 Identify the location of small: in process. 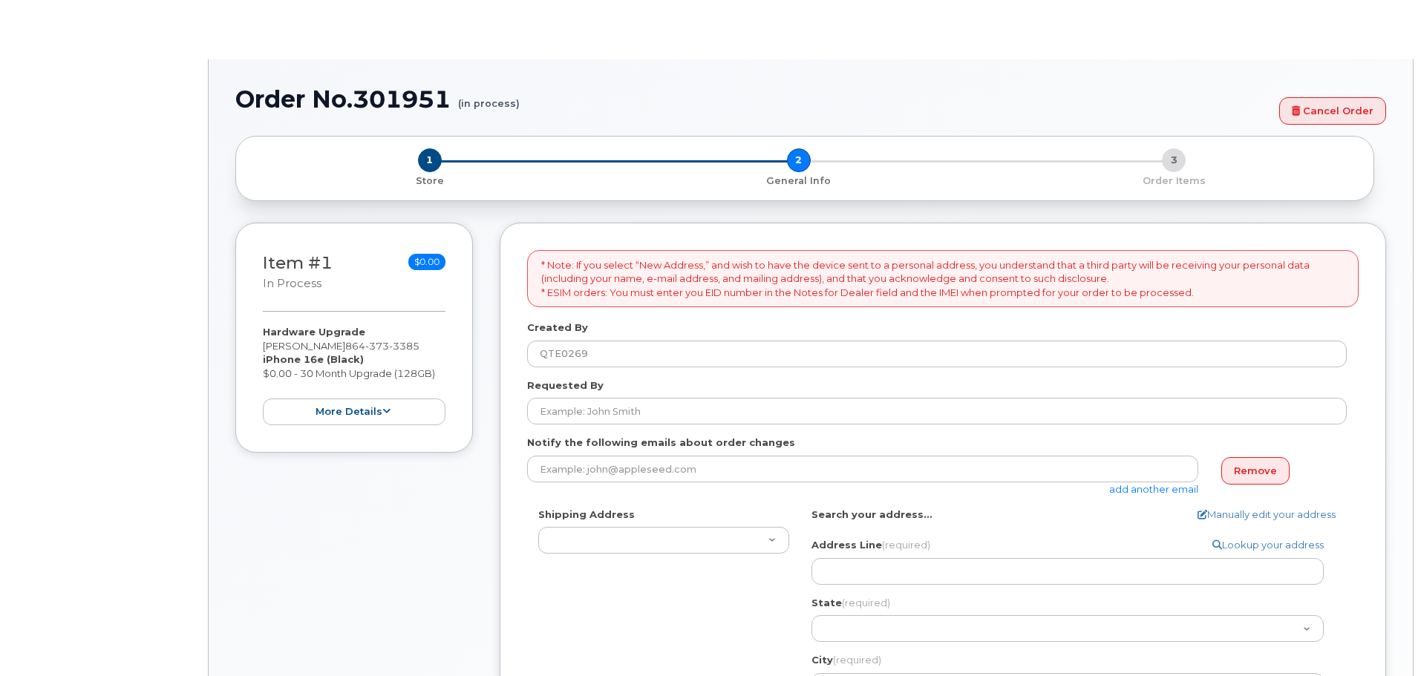
(292, 284).